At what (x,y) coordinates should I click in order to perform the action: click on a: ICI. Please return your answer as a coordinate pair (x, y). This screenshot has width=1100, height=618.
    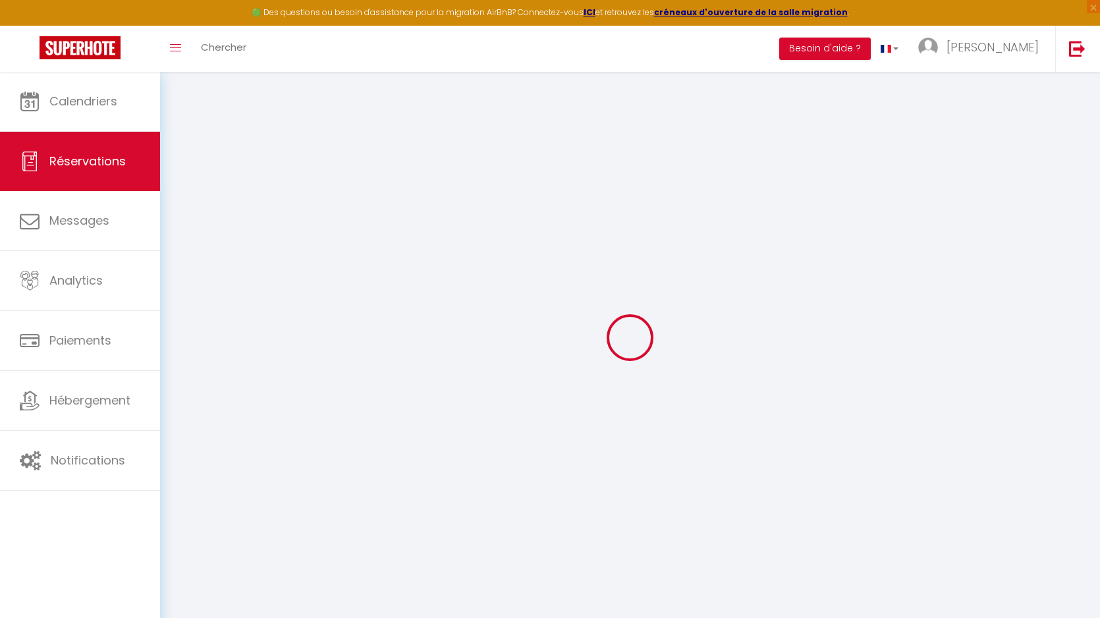
    Looking at the image, I should click on (589, 12).